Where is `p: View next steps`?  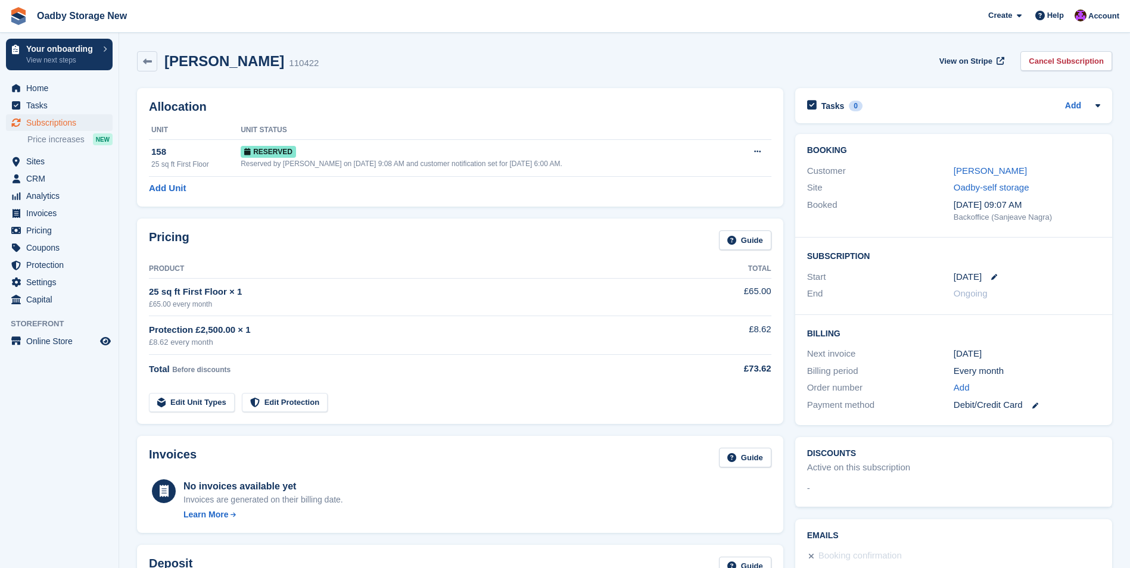 p: View next steps is located at coordinates (61, 60).